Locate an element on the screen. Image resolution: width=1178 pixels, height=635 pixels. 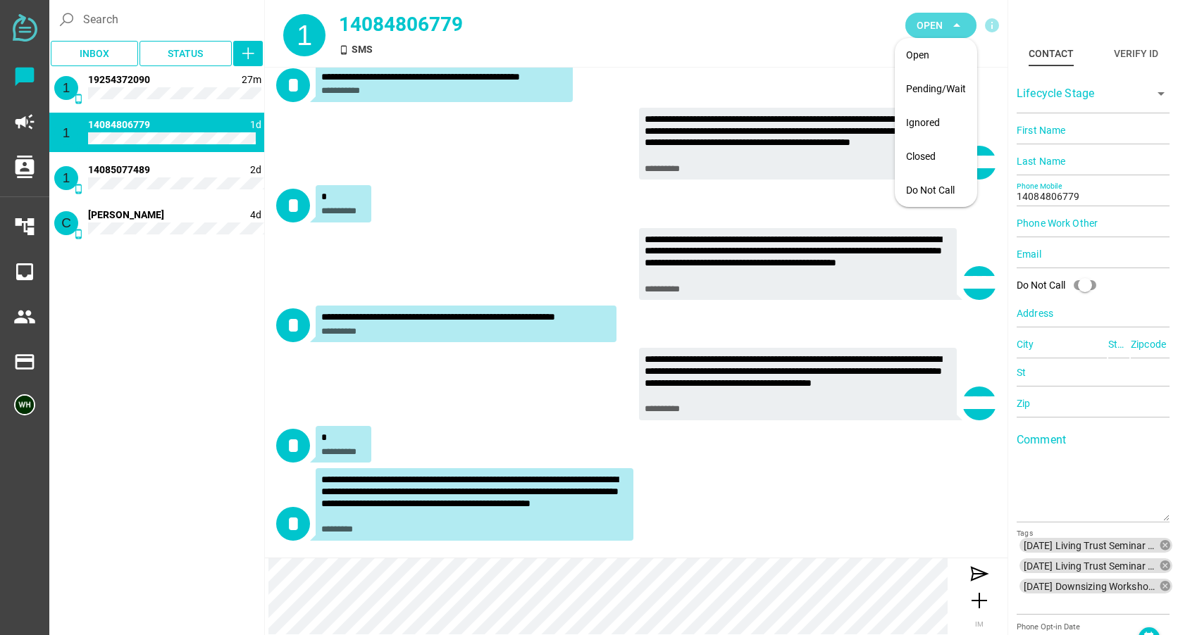
button: Status is located at coordinates (186, 54).